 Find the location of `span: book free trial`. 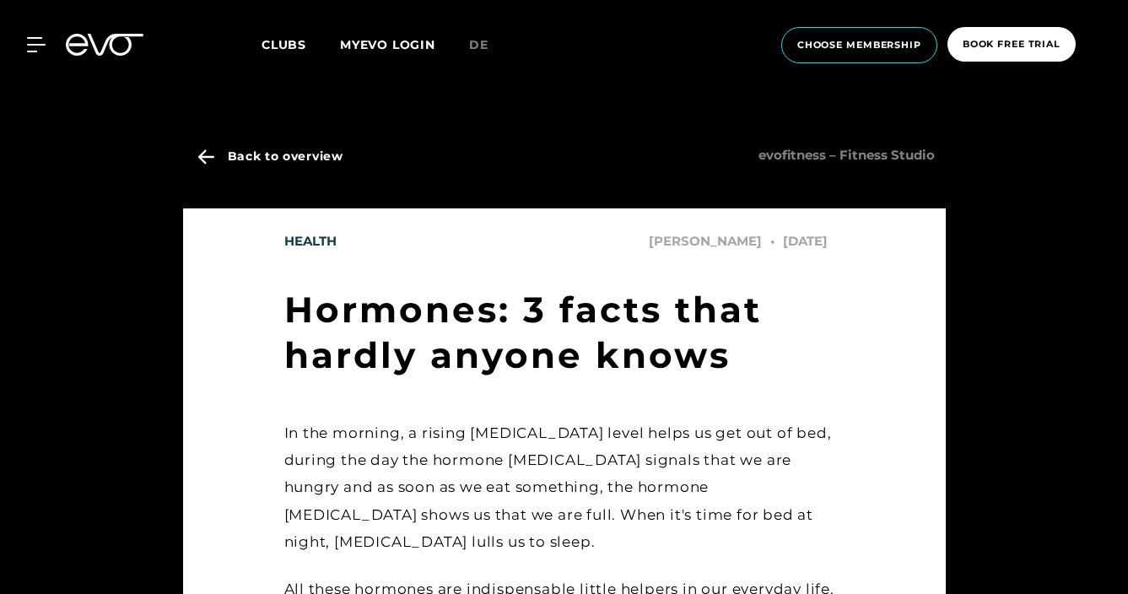

span: book free trial is located at coordinates (1012, 44).